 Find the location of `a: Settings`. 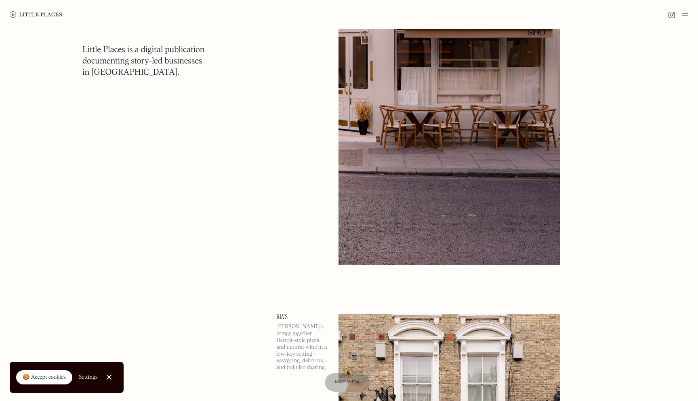

a: Settings is located at coordinates (88, 377).